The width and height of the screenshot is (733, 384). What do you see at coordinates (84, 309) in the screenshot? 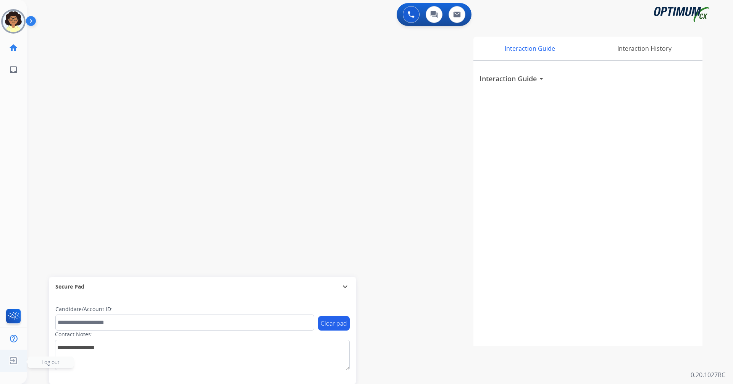
I see `label: Candidate/Account ID:` at bounding box center [84, 309].